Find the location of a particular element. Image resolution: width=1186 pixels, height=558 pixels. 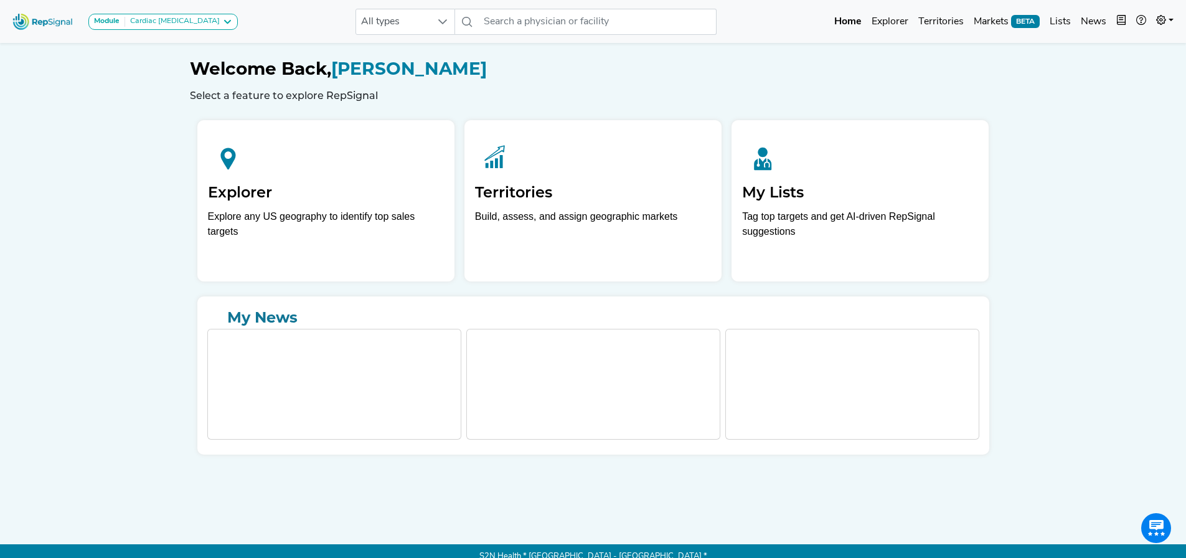

h6: Select a feature to explore RepSignal is located at coordinates (593, 95).